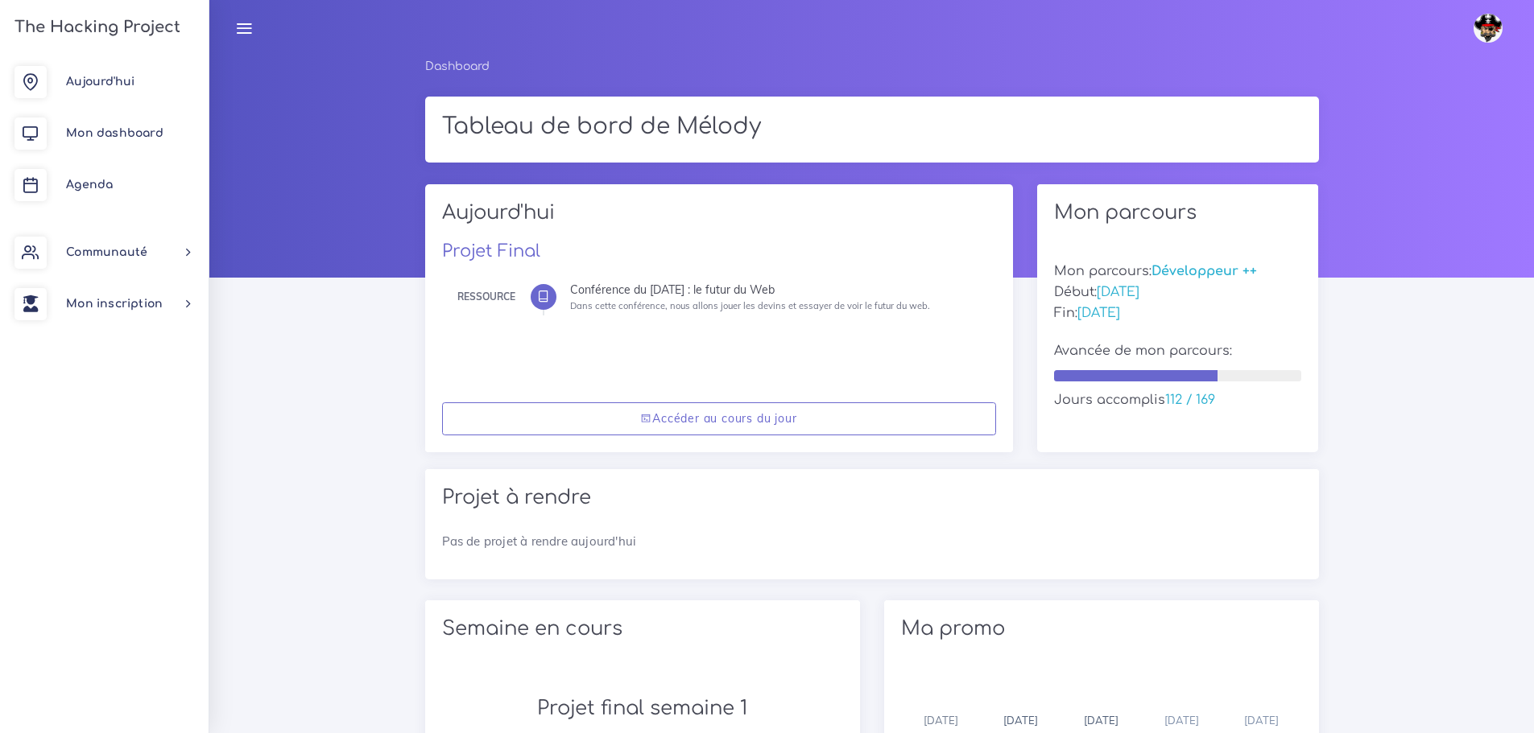 The image size is (1534, 733). What do you see at coordinates (1178, 271) in the screenshot?
I see `h5: Mon parcours:` at bounding box center [1178, 271].